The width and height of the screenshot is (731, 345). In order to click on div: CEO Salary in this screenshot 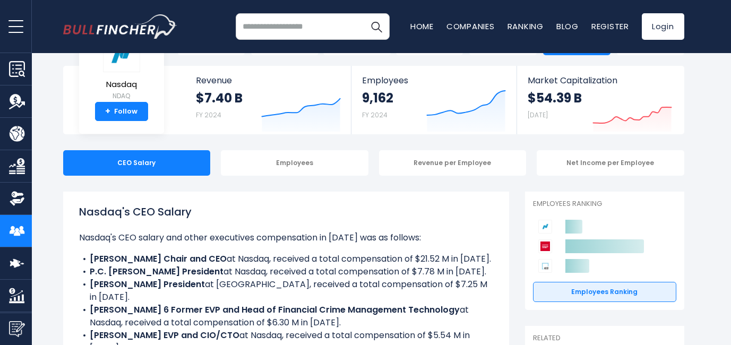, I will do `click(137, 163)`.